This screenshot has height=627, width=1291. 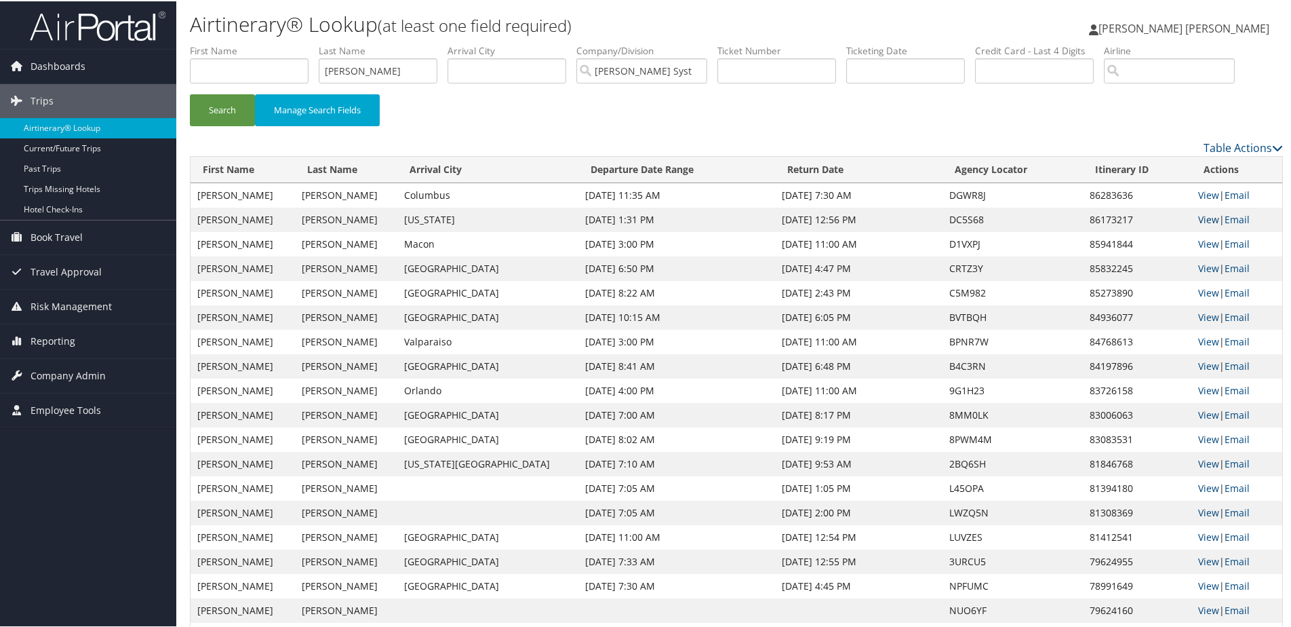 I want to click on td: 81412541, so click(x=1137, y=536).